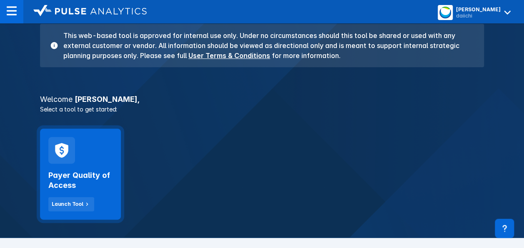 This screenshot has width=524, height=248. I want to click on a: User Terms & Conditions, so click(229, 55).